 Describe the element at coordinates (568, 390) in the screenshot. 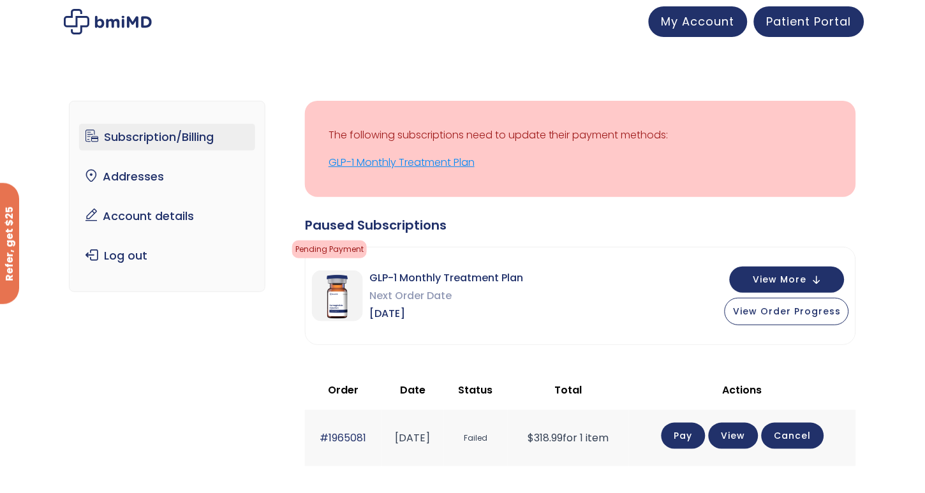

I see `span: Total` at that location.